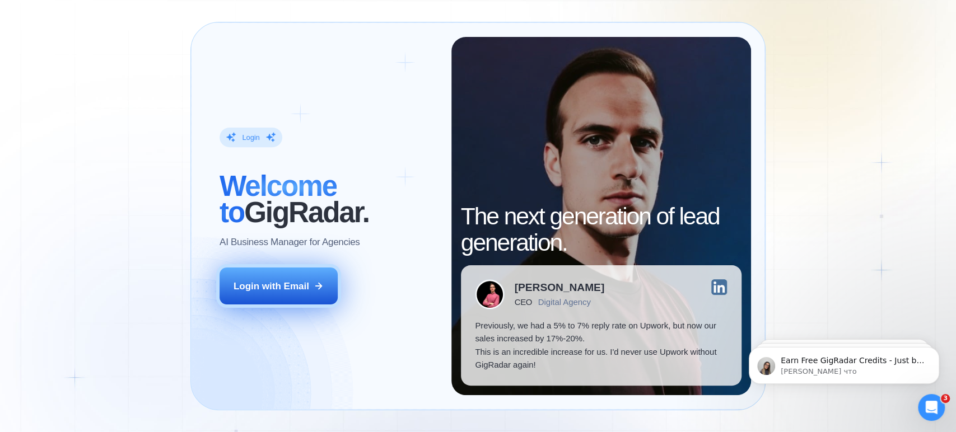 Image resolution: width=956 pixels, height=432 pixels. I want to click on div: CEO, so click(523, 302).